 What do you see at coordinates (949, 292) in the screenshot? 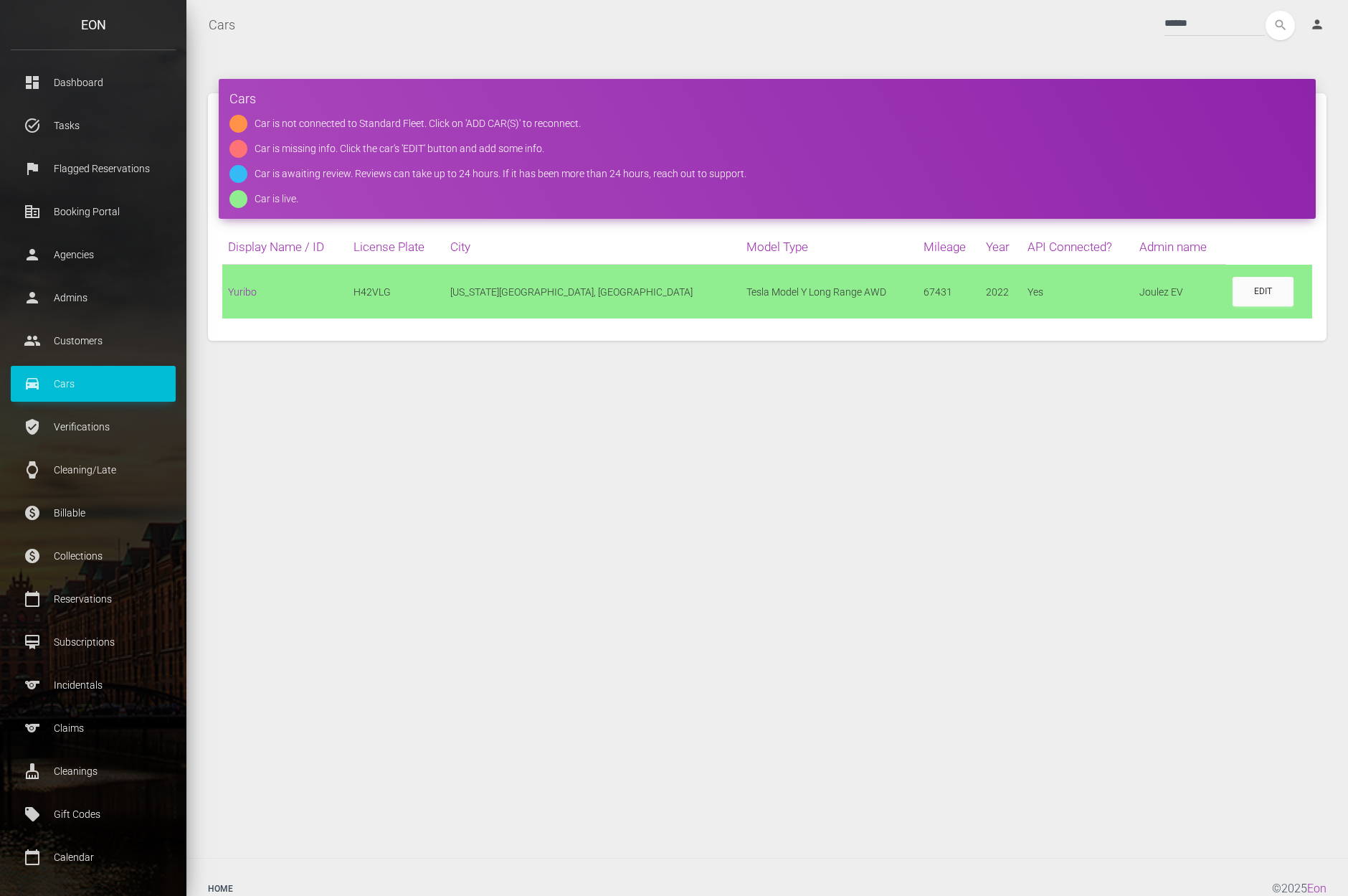
I see `td: 67431` at bounding box center [949, 292].